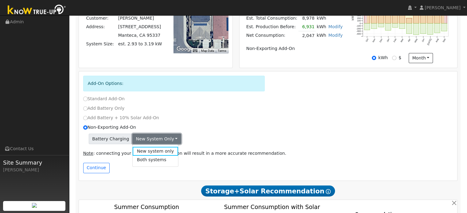 Image resolution: width=467 pixels, height=213 pixels. Describe the element at coordinates (423, 40) in the screenshot. I see `text: Jun` at that location.